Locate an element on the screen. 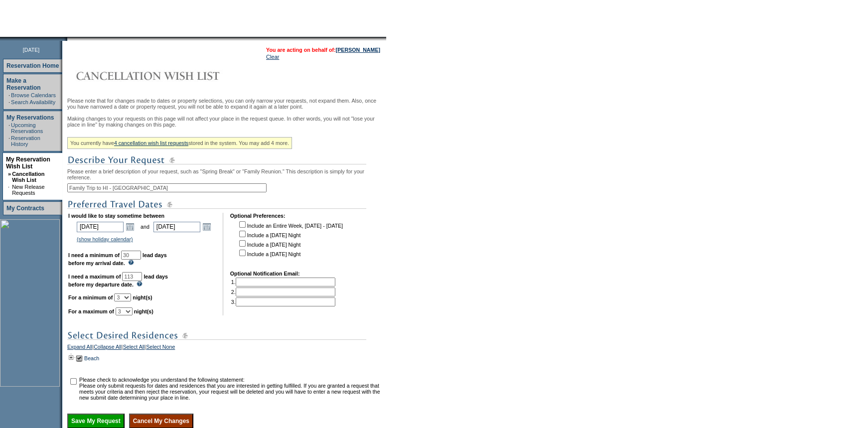 This screenshot has height=428, width=863. a: Collapse All is located at coordinates (108, 348).